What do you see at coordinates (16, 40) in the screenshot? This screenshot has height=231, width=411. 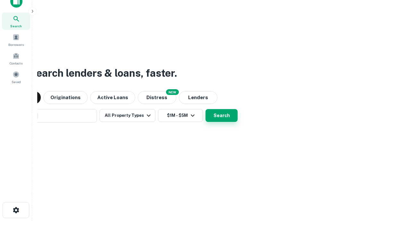 I see `a: Borrowers` at bounding box center [16, 40].